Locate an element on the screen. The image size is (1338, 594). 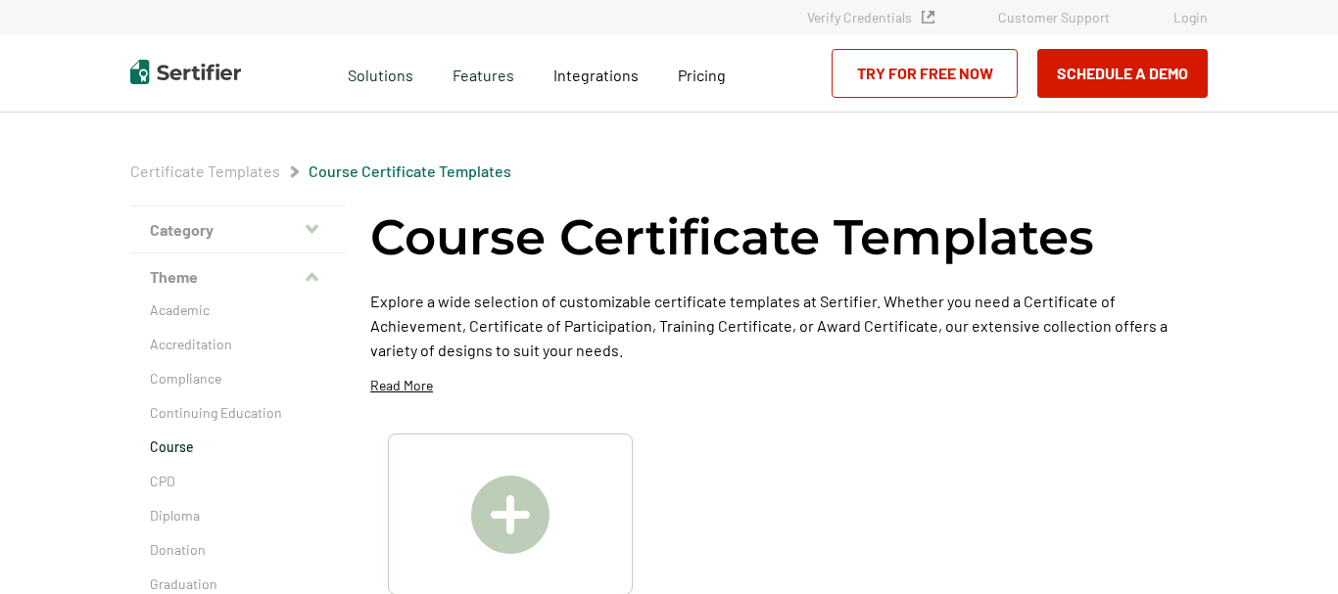
h1: Course Certificate Templates is located at coordinates (731, 237).